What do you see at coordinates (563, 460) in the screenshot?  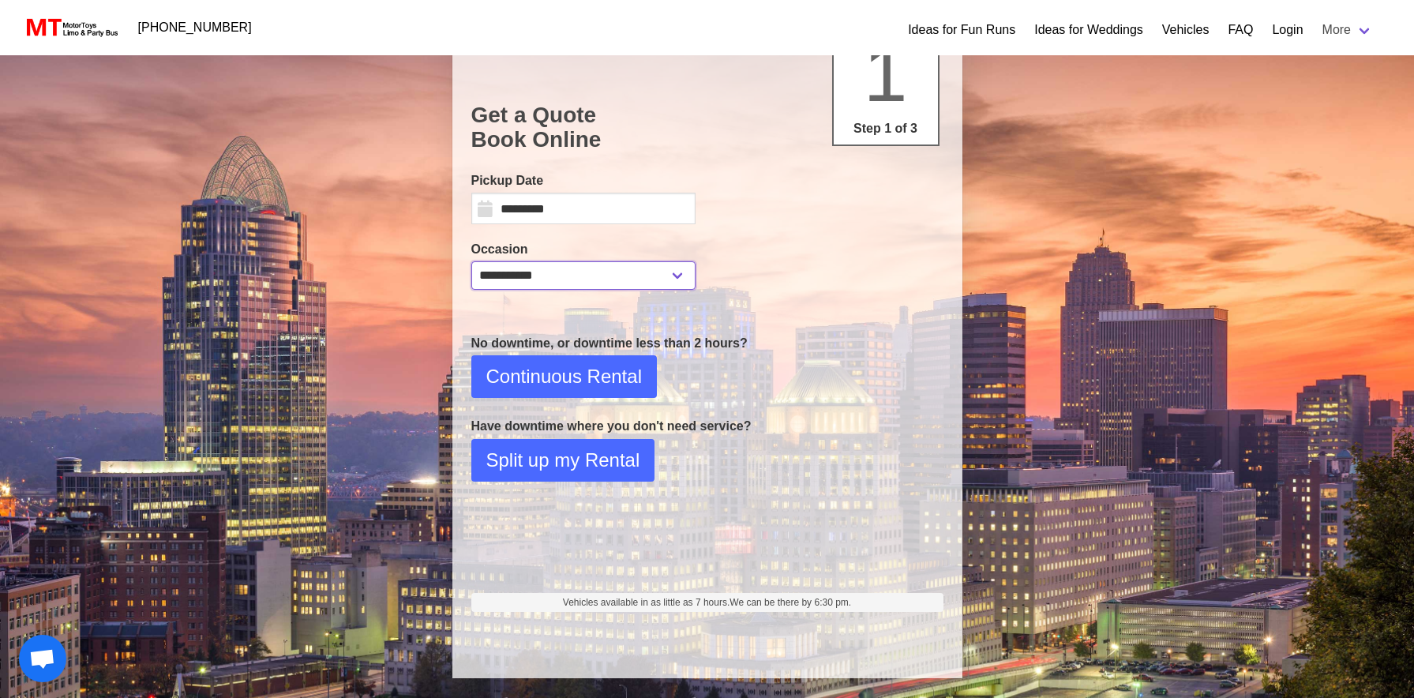 I see `button: Split up my Rental` at bounding box center [563, 460].